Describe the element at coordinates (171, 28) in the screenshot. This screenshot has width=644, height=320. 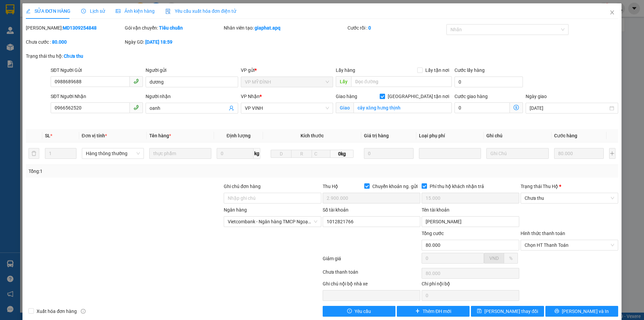
I see `b: Tiêu chuẩn` at that location.